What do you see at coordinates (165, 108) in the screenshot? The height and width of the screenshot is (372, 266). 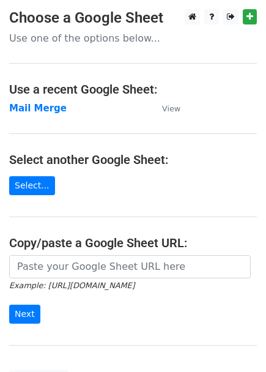 I see `a: View` at bounding box center [165, 108].